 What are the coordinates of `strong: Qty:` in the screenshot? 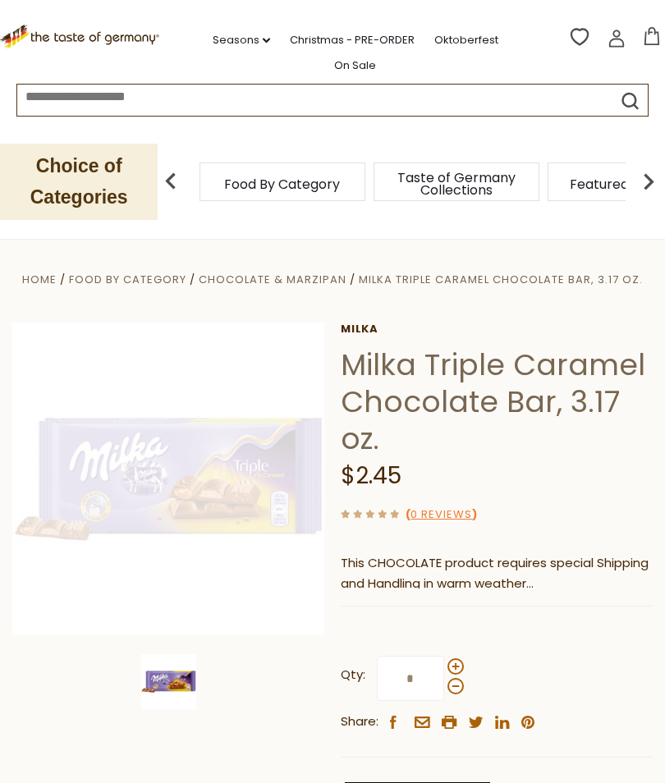 It's located at (353, 675).